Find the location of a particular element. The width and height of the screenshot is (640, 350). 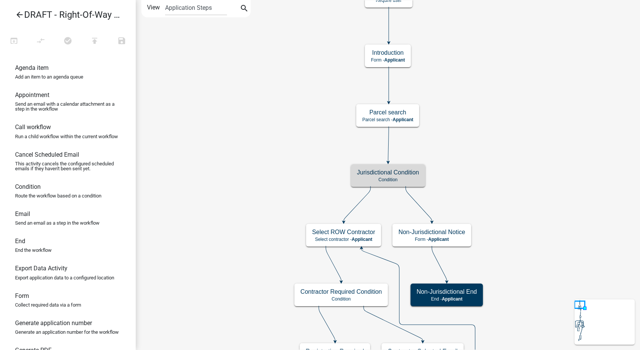

p: Export application data to a configured location is located at coordinates (65, 277).